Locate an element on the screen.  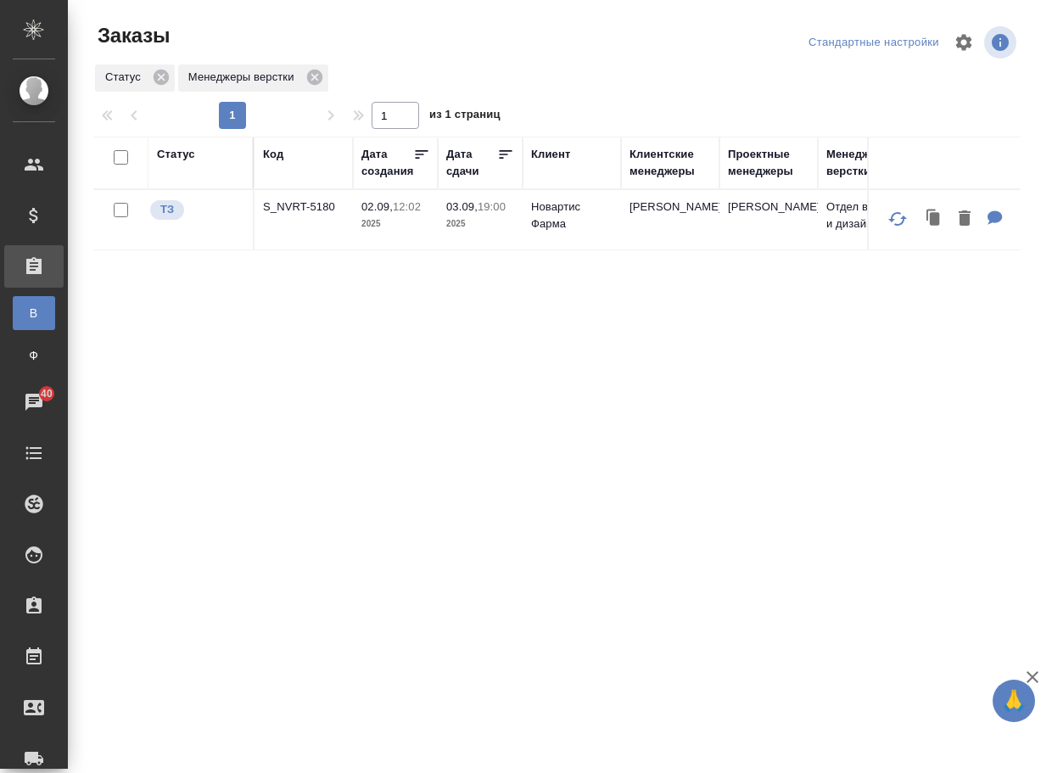
div: Клиентские менеджеры is located at coordinates (670, 163).